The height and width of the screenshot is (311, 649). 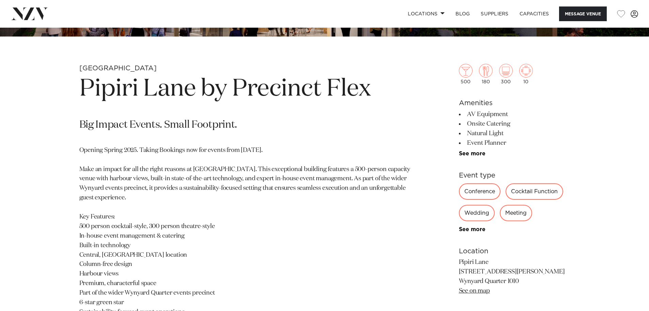 What do you see at coordinates (463, 14) in the screenshot?
I see `a: BLOG` at bounding box center [463, 14].